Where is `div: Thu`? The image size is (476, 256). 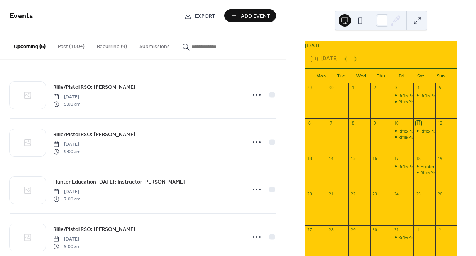 div: Thu is located at coordinates (381, 76).